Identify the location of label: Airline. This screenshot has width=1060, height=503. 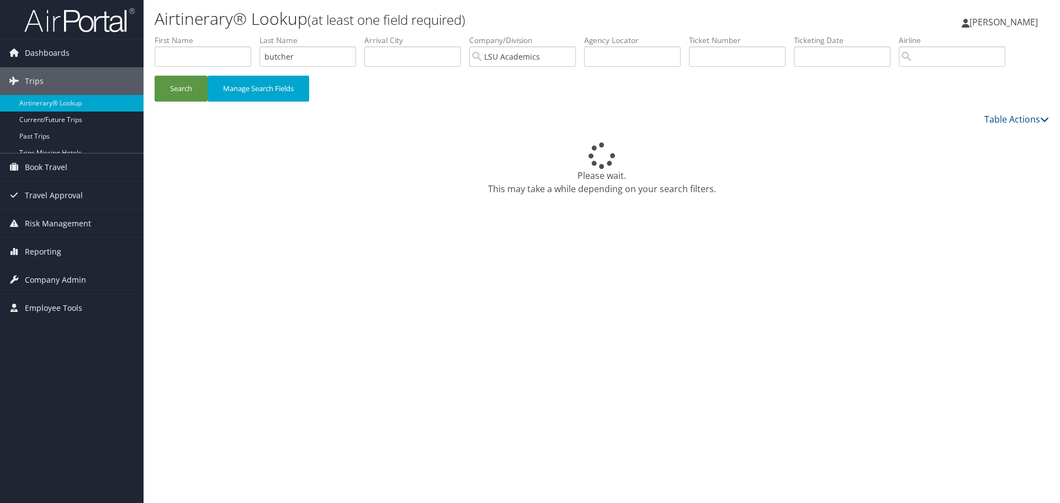
(956, 40).